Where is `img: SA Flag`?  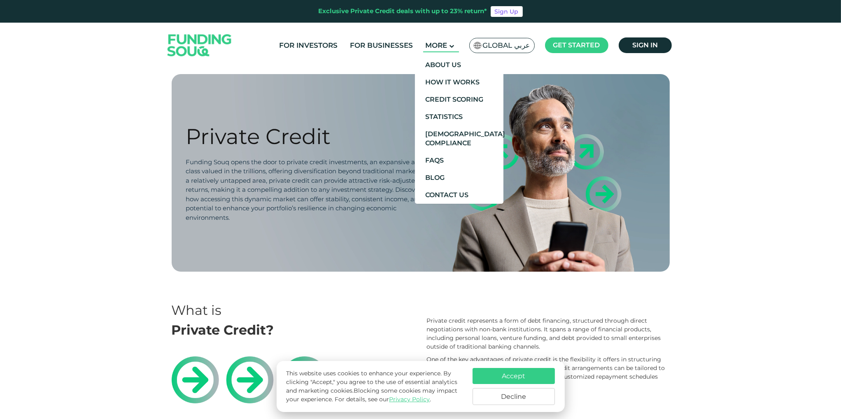
img: SA Flag is located at coordinates (478, 45).